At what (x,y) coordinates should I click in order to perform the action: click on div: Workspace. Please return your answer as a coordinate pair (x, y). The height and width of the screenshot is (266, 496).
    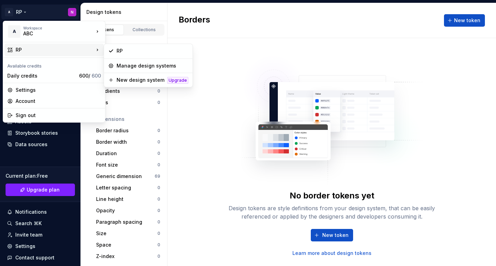
    Looking at the image, I should click on (59, 28).